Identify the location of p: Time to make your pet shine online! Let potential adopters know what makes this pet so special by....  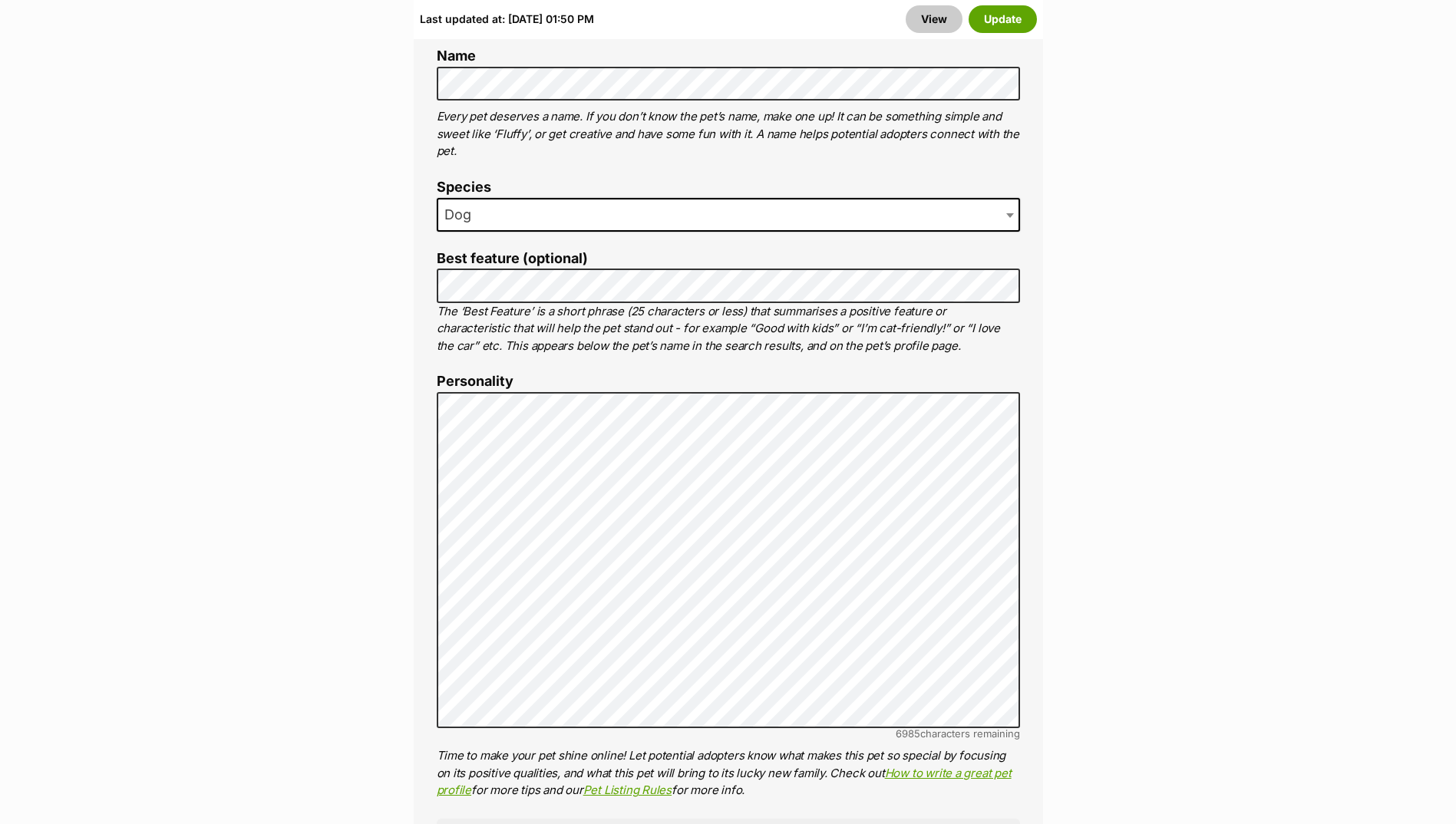
(728, 774).